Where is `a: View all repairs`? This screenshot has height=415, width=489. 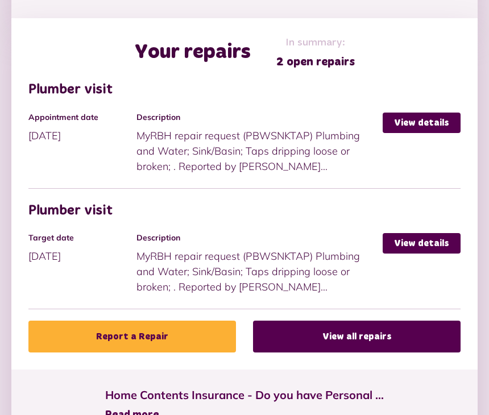
a: View all repairs is located at coordinates (356, 336).